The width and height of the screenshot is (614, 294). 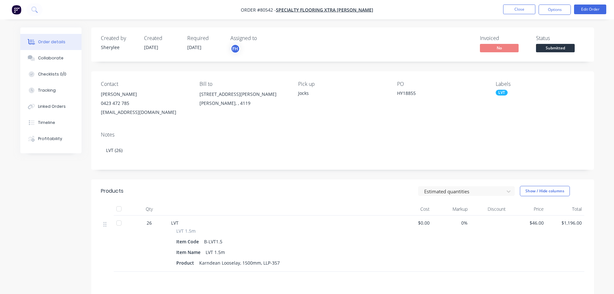 What do you see at coordinates (342, 93) in the screenshot?
I see `div: Jocks` at bounding box center [342, 93].